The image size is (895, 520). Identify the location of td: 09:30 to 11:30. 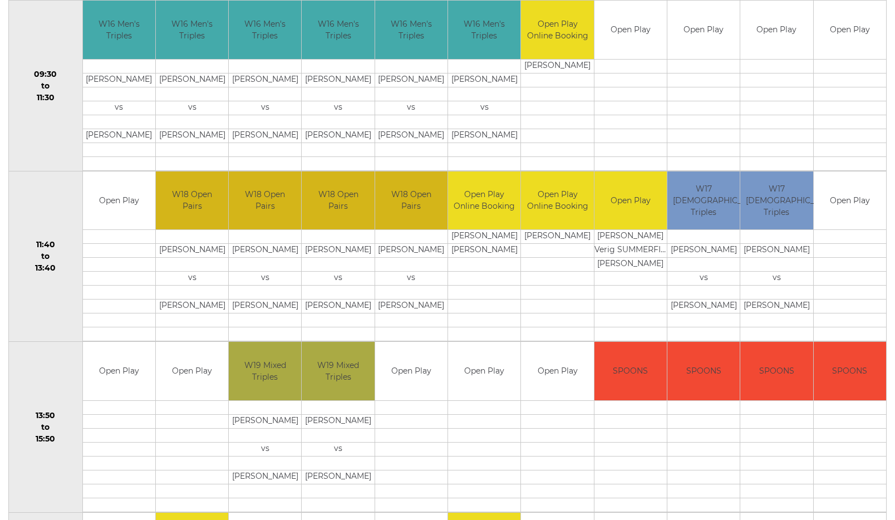
(46, 86).